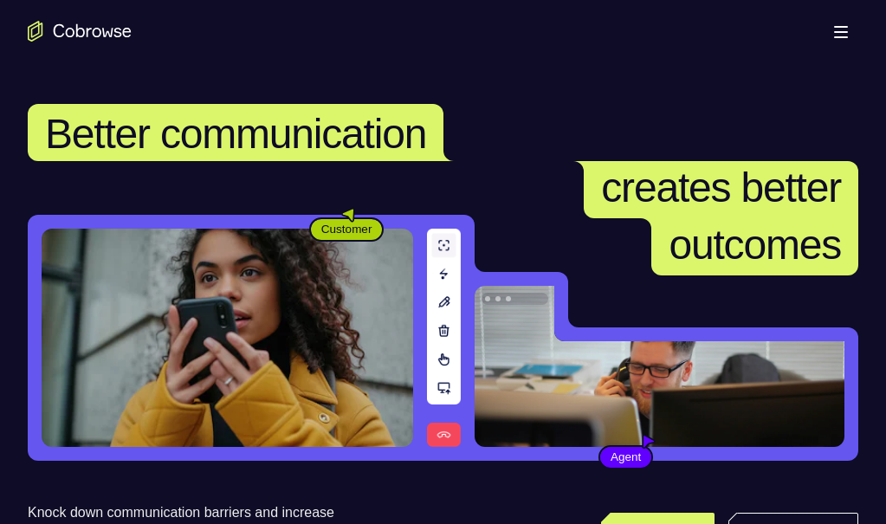  I want to click on img: A customer holding their phone, so click(227, 338).